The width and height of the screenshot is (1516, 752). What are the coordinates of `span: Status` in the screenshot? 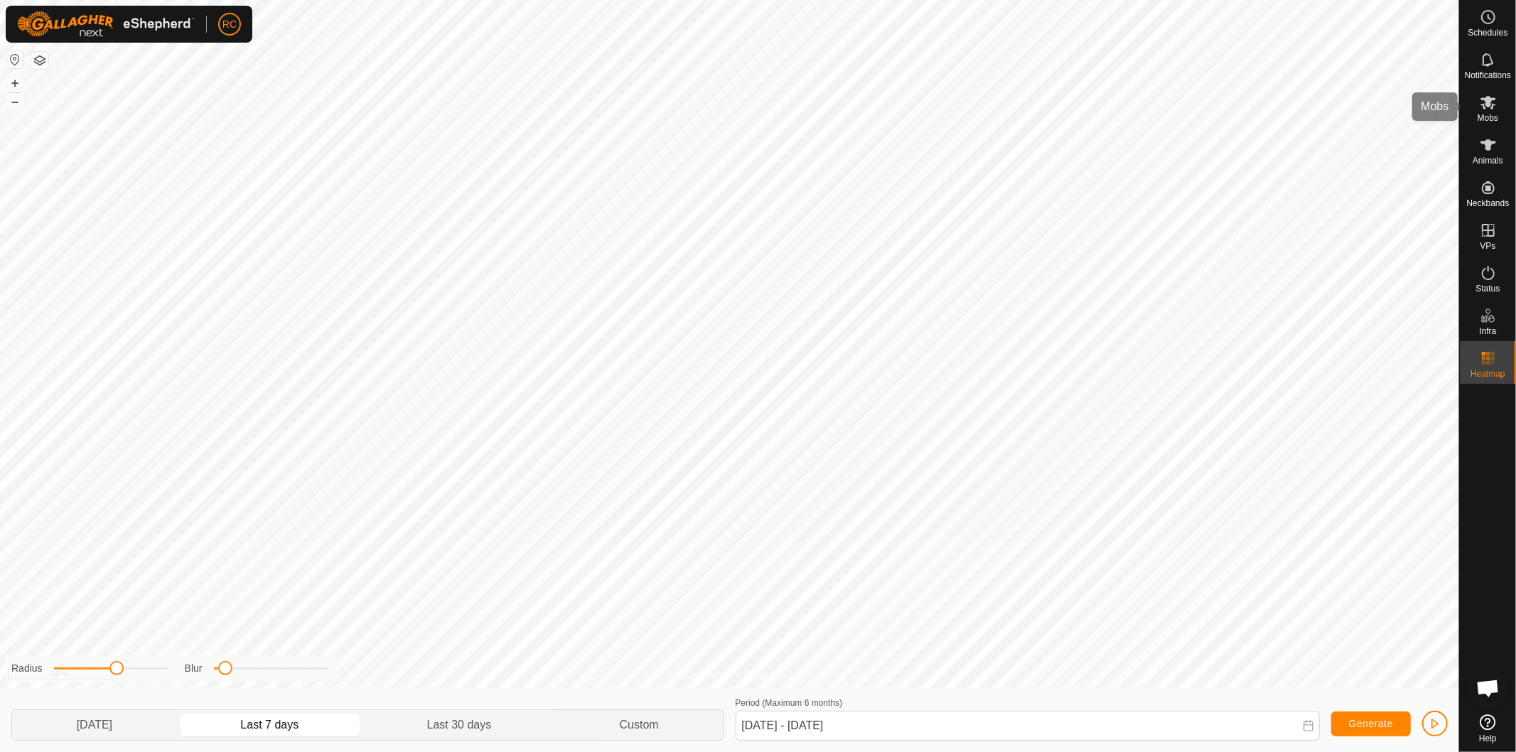 It's located at (1487, 289).